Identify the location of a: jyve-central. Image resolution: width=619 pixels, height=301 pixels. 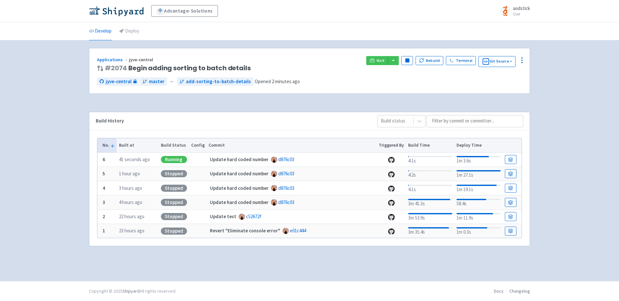
(118, 82).